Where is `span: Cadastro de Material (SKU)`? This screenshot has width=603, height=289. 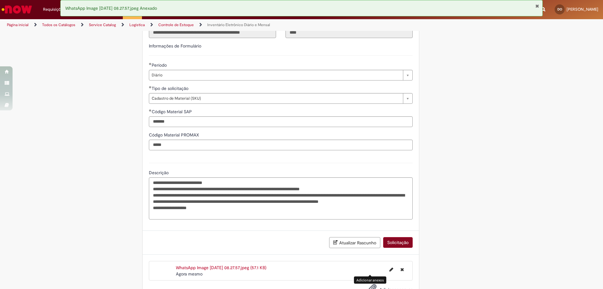 span: Cadastro de Material (SKU) is located at coordinates (276, 98).